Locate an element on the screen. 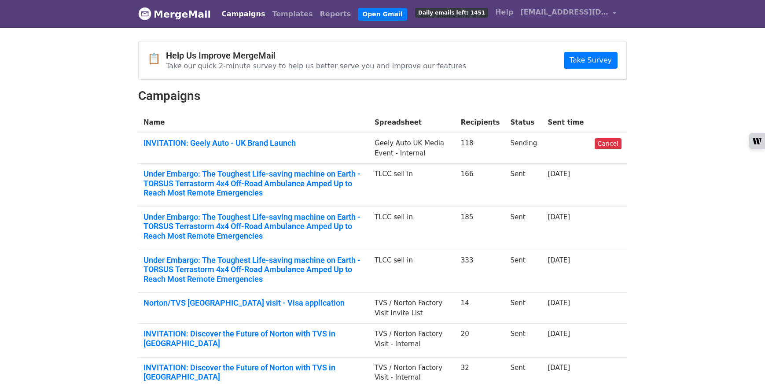 This screenshot has width=765, height=384. td: TVS / Norton Factory Visit - Internal is located at coordinates (412, 340).